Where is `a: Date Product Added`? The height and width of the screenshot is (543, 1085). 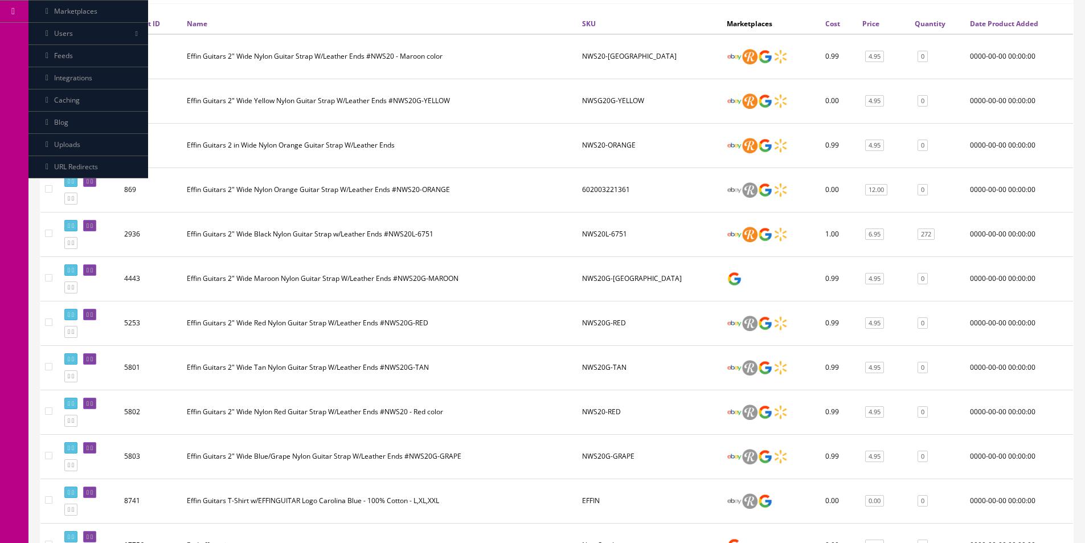 a: Date Product Added is located at coordinates (1004, 23).